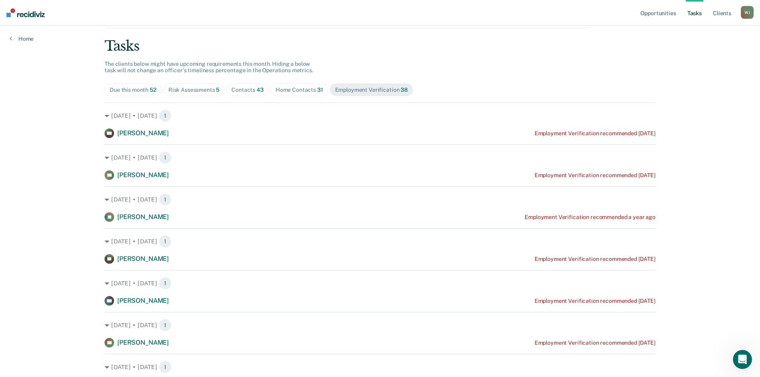  Describe the element at coordinates (153, 90) in the screenshot. I see `span: 52` at that location.